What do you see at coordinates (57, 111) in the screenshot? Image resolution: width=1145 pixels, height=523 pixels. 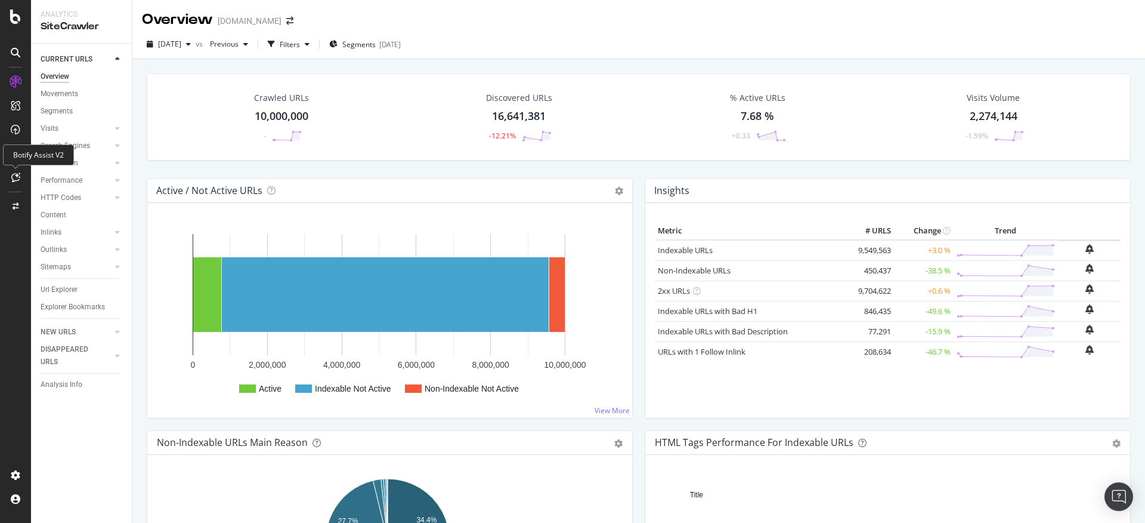 I see `div: Segments` at bounding box center [57, 111].